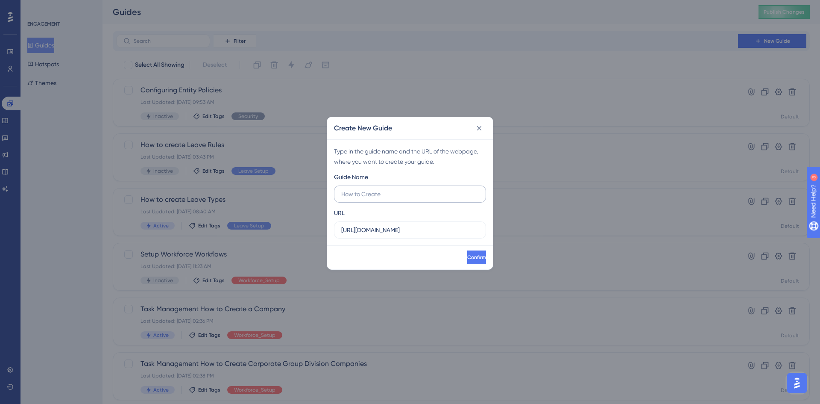 This screenshot has width=820, height=404. Describe the element at coordinates (410, 156) in the screenshot. I see `div: Type in the guide name and the URL of the webpage, where you want to create your guide.` at that location.